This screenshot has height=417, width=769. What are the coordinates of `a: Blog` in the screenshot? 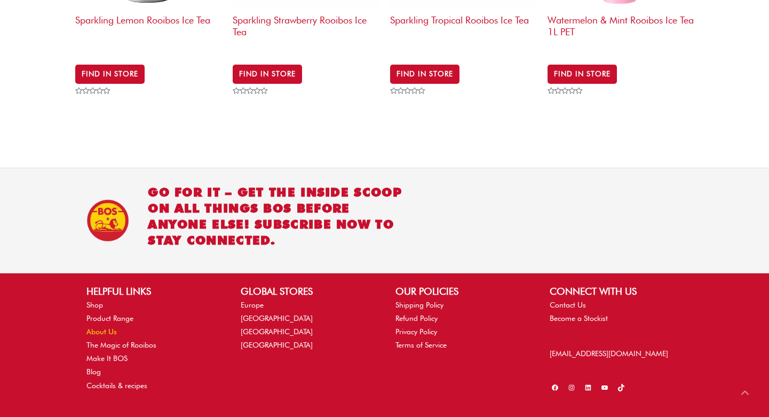 It's located at (93, 371).